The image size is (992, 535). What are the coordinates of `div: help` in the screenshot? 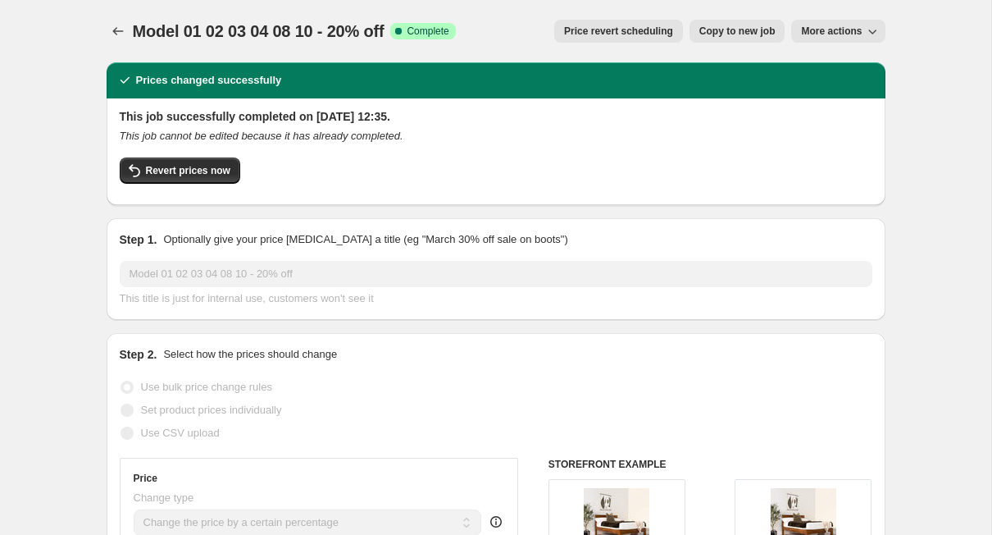 It's located at (496, 521).